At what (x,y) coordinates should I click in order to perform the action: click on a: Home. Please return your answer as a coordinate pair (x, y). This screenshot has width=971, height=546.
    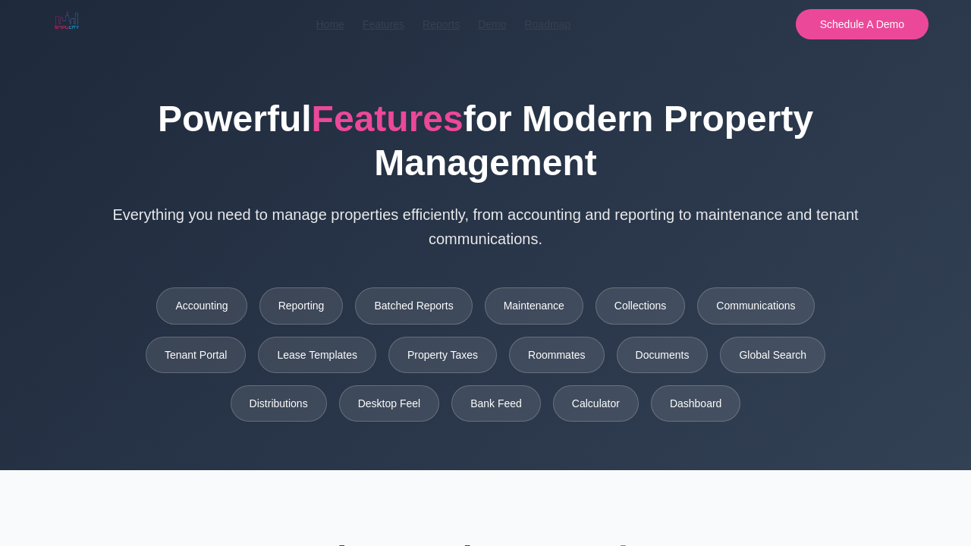
    Looking at the image, I should click on (330, 24).